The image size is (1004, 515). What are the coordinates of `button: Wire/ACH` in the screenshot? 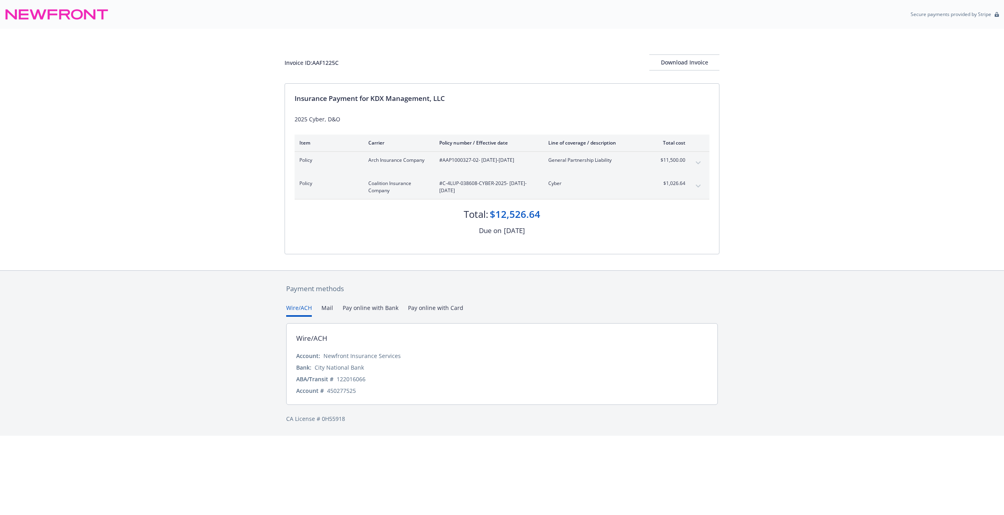 It's located at (299, 310).